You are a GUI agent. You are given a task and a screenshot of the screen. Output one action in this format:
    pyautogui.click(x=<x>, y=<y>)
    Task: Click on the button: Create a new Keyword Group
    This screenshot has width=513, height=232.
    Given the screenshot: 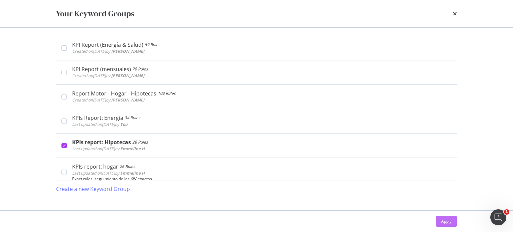 What is the action you would take?
    pyautogui.click(x=93, y=189)
    